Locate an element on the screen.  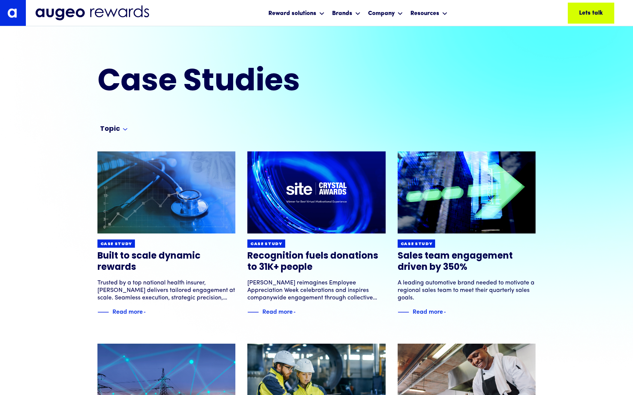
a: Case studySales team engagement driven by 350%A leading automotive brand needed to motivate a reg... is located at coordinates (467, 234).